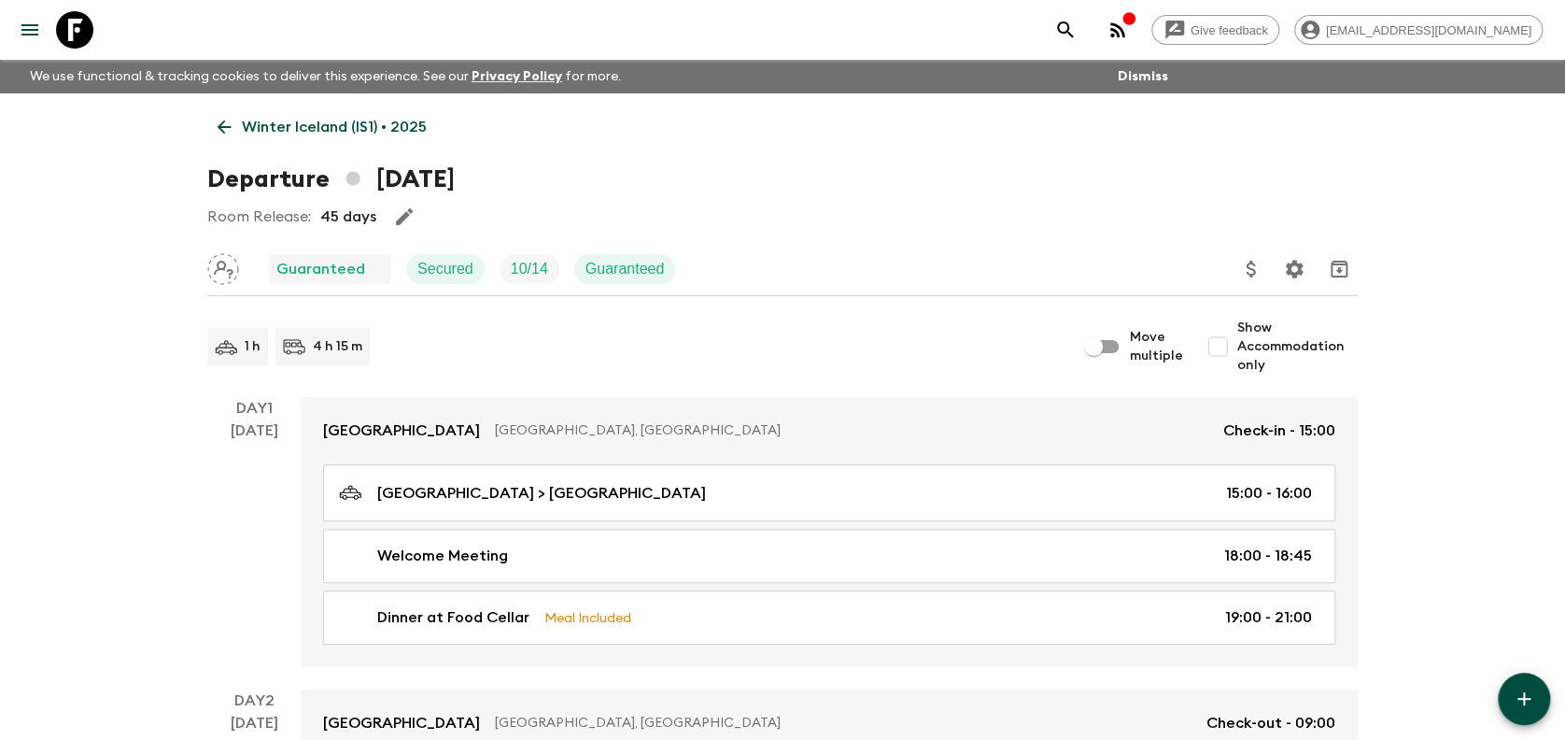  I want to click on div: Secured, so click(445, 269).